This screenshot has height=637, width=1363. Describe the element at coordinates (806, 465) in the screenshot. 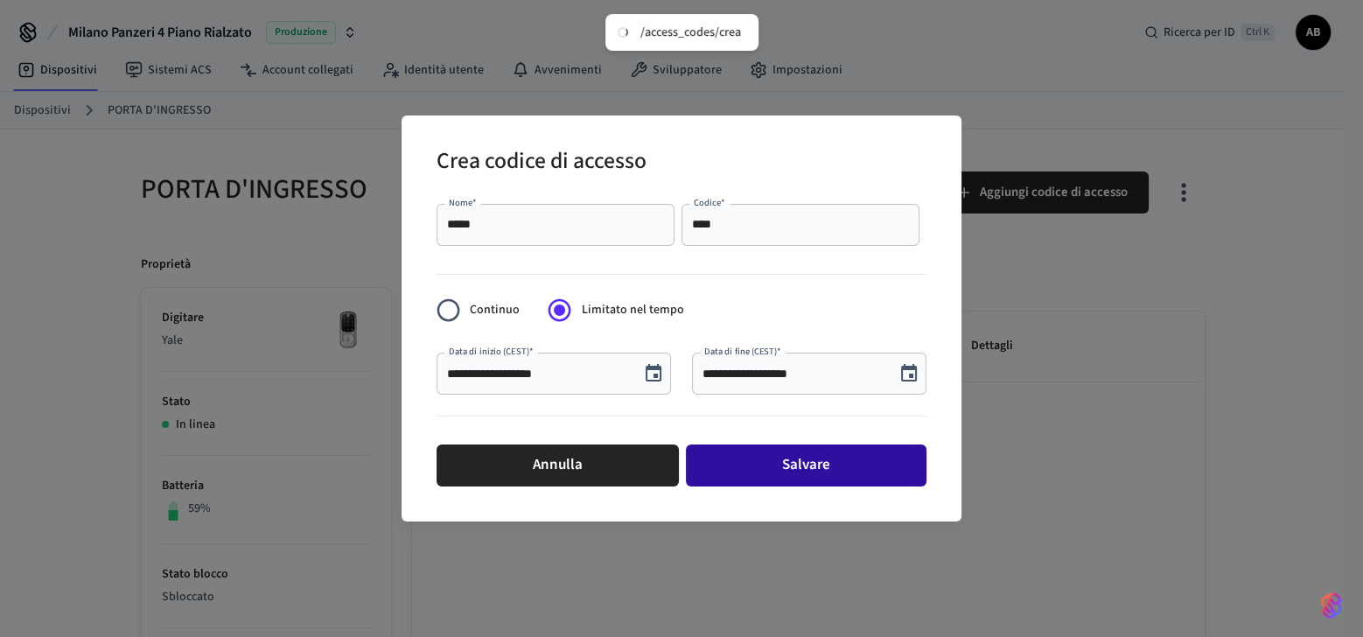

I see `font: Salvare` at that location.